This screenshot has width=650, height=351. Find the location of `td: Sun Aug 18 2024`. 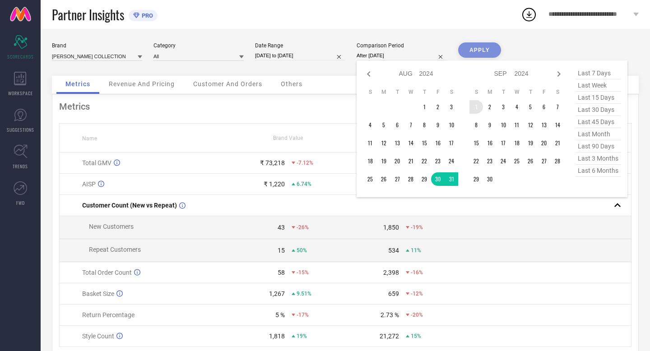

td: Sun Aug 18 2024 is located at coordinates (370, 161).